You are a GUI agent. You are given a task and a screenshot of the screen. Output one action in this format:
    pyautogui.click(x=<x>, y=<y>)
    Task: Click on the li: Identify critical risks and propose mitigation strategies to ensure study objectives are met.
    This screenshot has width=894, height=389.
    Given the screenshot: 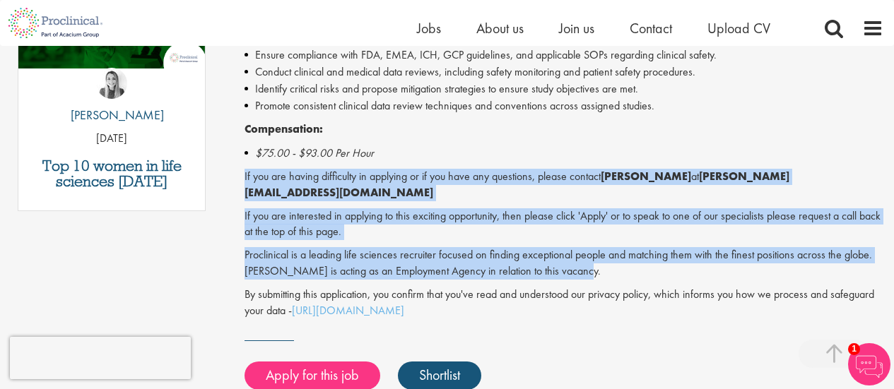 What is the action you would take?
    pyautogui.click(x=564, y=89)
    